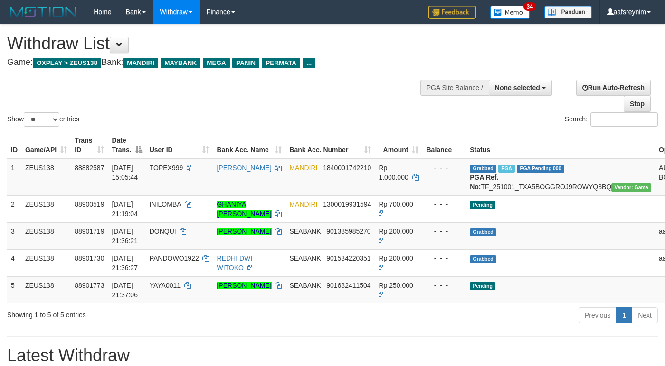 The image size is (665, 366). I want to click on span: Marked by aafnoeunsreypich, so click(506, 169).